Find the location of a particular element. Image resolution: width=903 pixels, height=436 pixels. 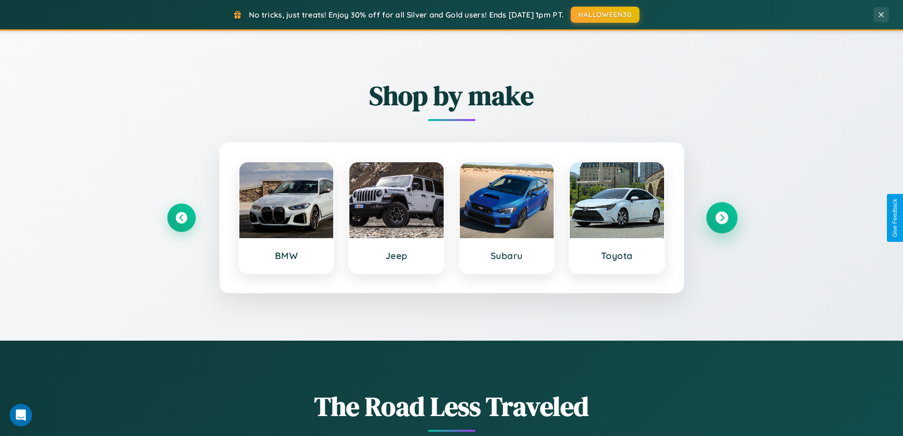

button: HALLOWEEN30 is located at coordinates (605, 15).